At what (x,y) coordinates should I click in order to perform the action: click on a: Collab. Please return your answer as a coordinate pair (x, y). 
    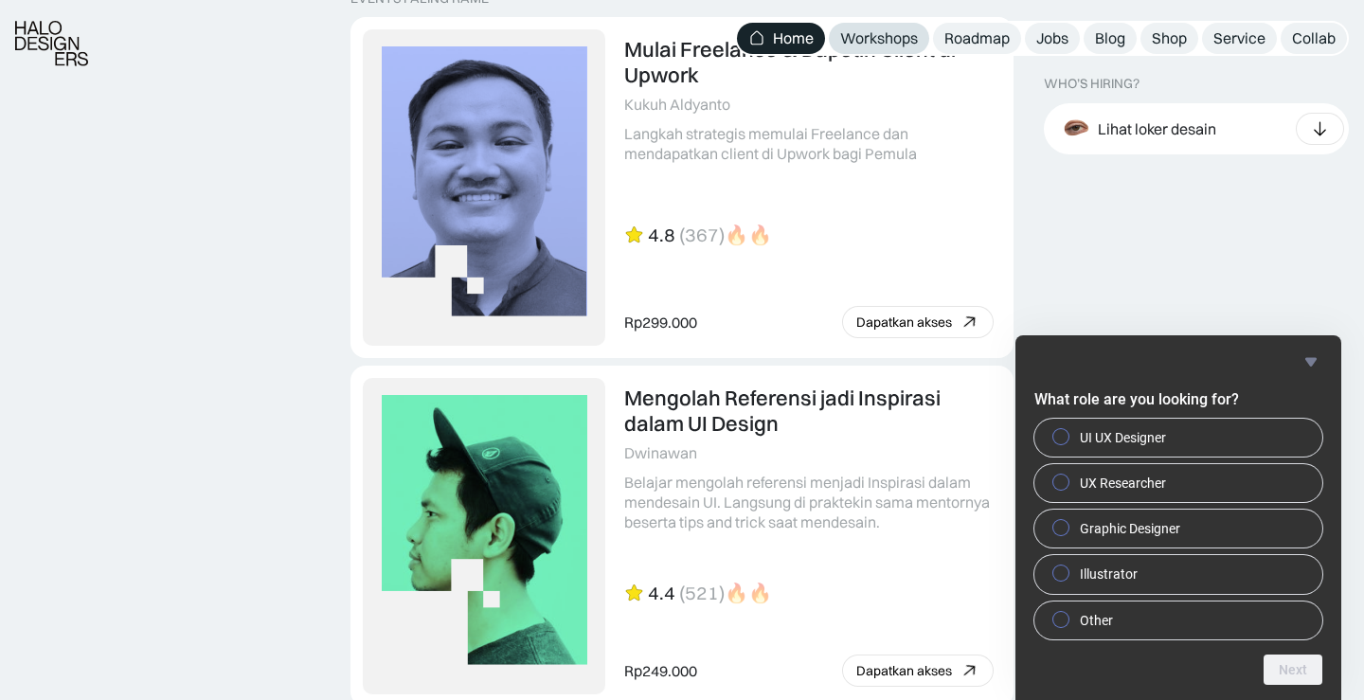
    Looking at the image, I should click on (1314, 38).